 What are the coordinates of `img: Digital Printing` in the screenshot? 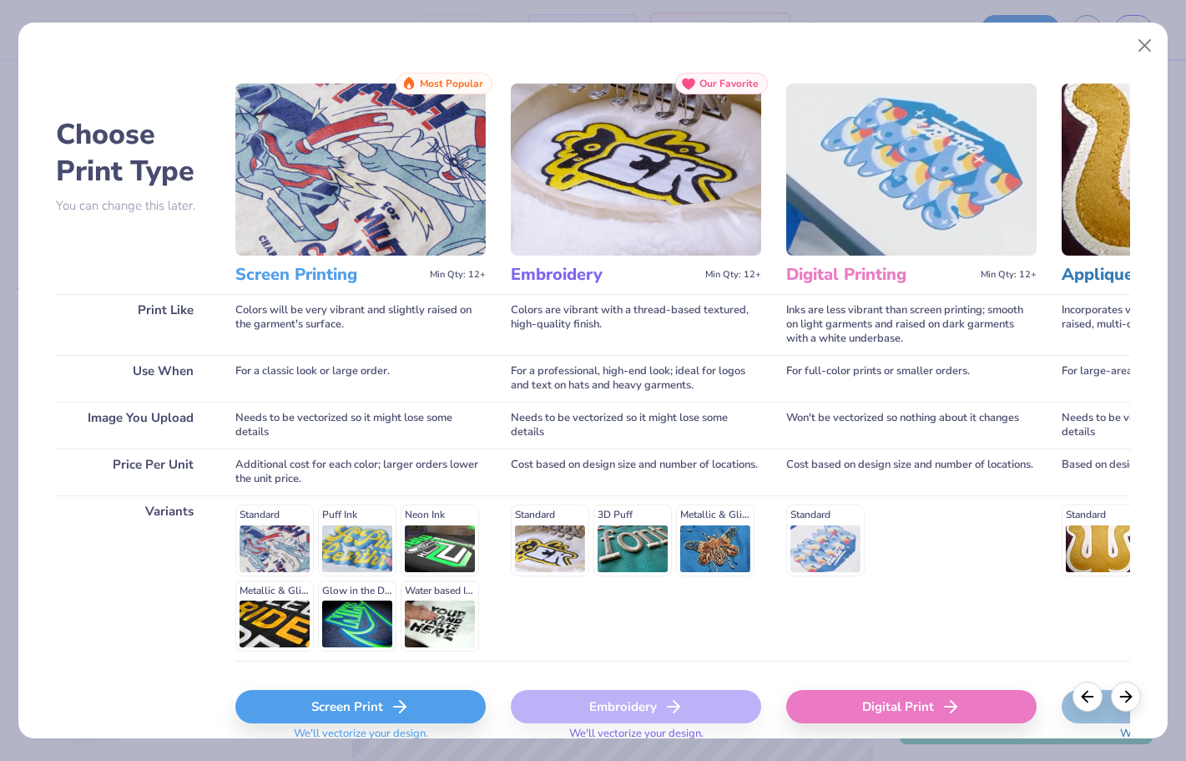 It's located at (912, 169).